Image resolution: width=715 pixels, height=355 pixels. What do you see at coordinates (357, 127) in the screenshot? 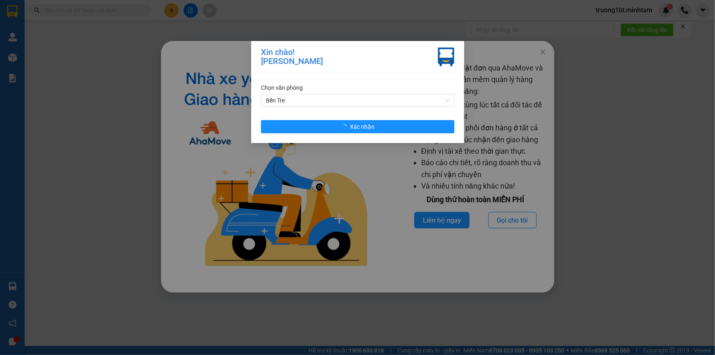
I see `button: Xác nhận` at bounding box center [357, 127].